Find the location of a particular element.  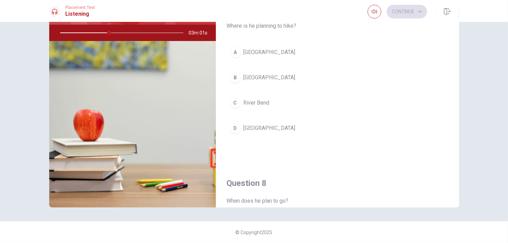

h1: Listening is located at coordinates (80, 14).